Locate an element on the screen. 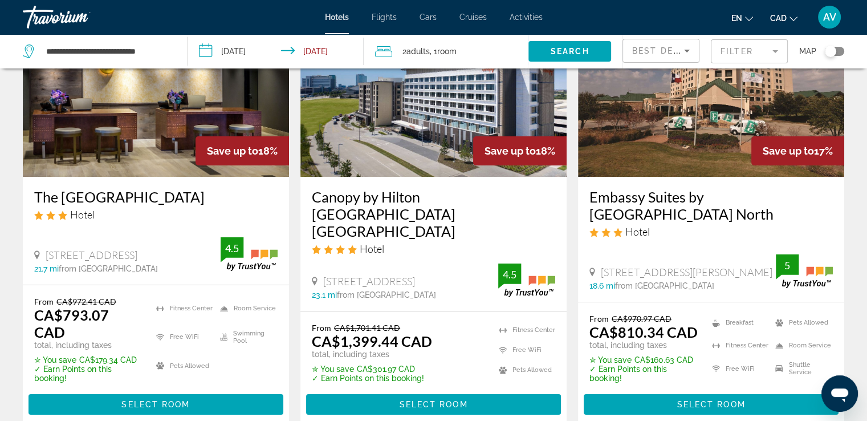 The width and height of the screenshot is (867, 421). div: 4.5 is located at coordinates (232, 248).